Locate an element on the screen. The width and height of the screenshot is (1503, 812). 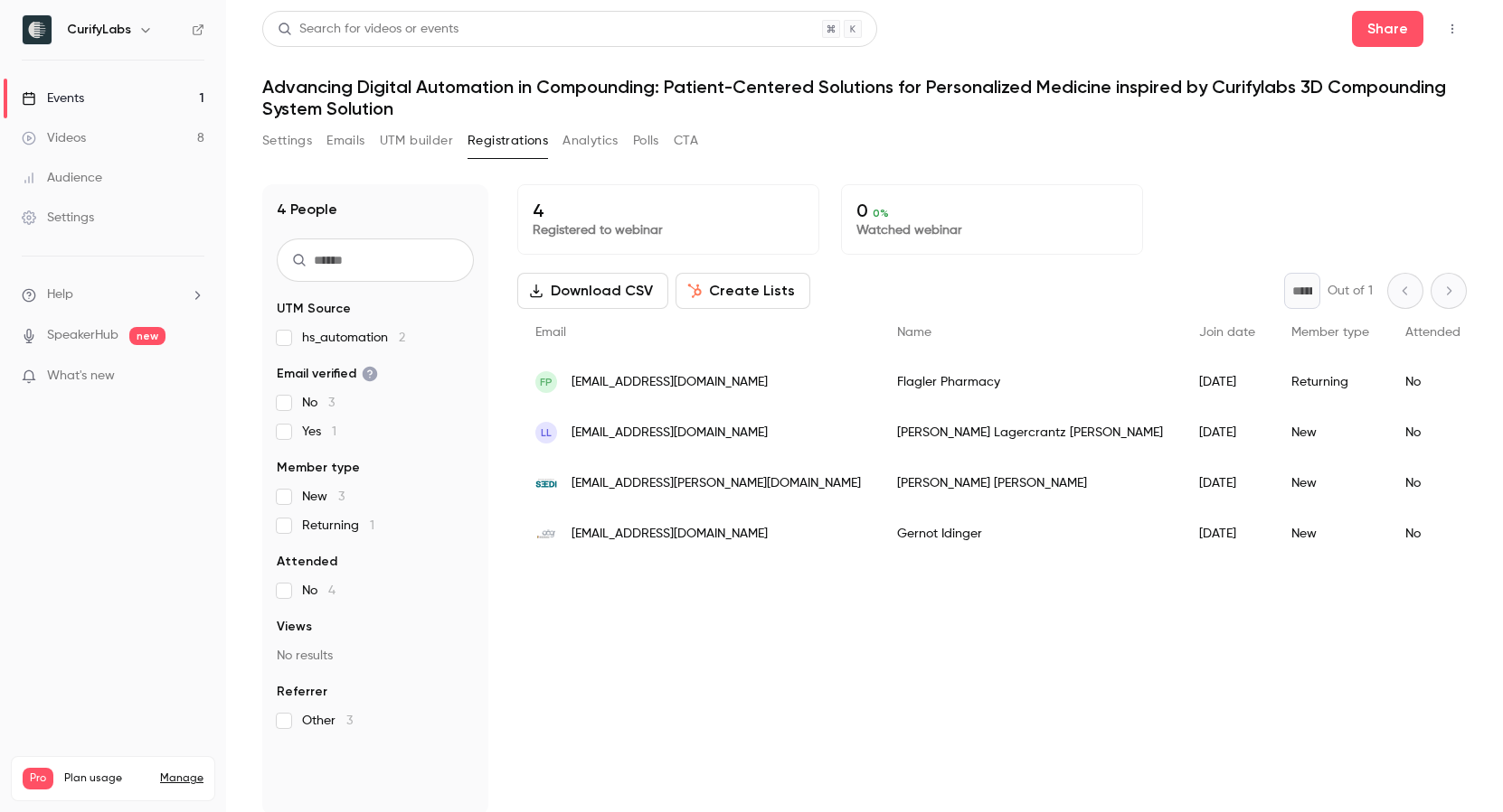
button: Registrations is located at coordinates (507, 141).